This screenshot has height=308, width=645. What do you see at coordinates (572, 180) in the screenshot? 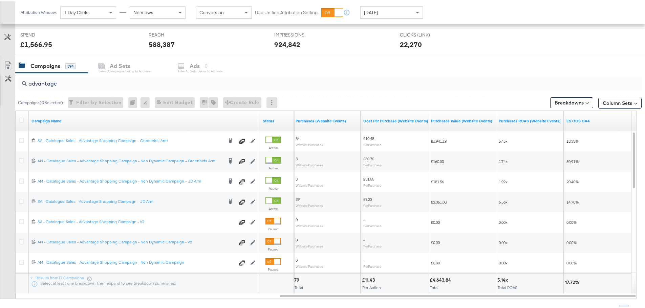
I see `span: 20.40%` at bounding box center [572, 180].